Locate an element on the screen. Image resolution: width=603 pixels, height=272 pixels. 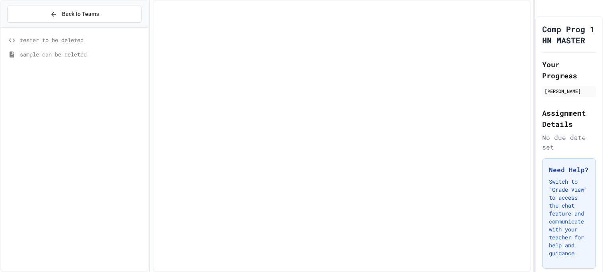
h2: Assignment Details is located at coordinates (569, 118).